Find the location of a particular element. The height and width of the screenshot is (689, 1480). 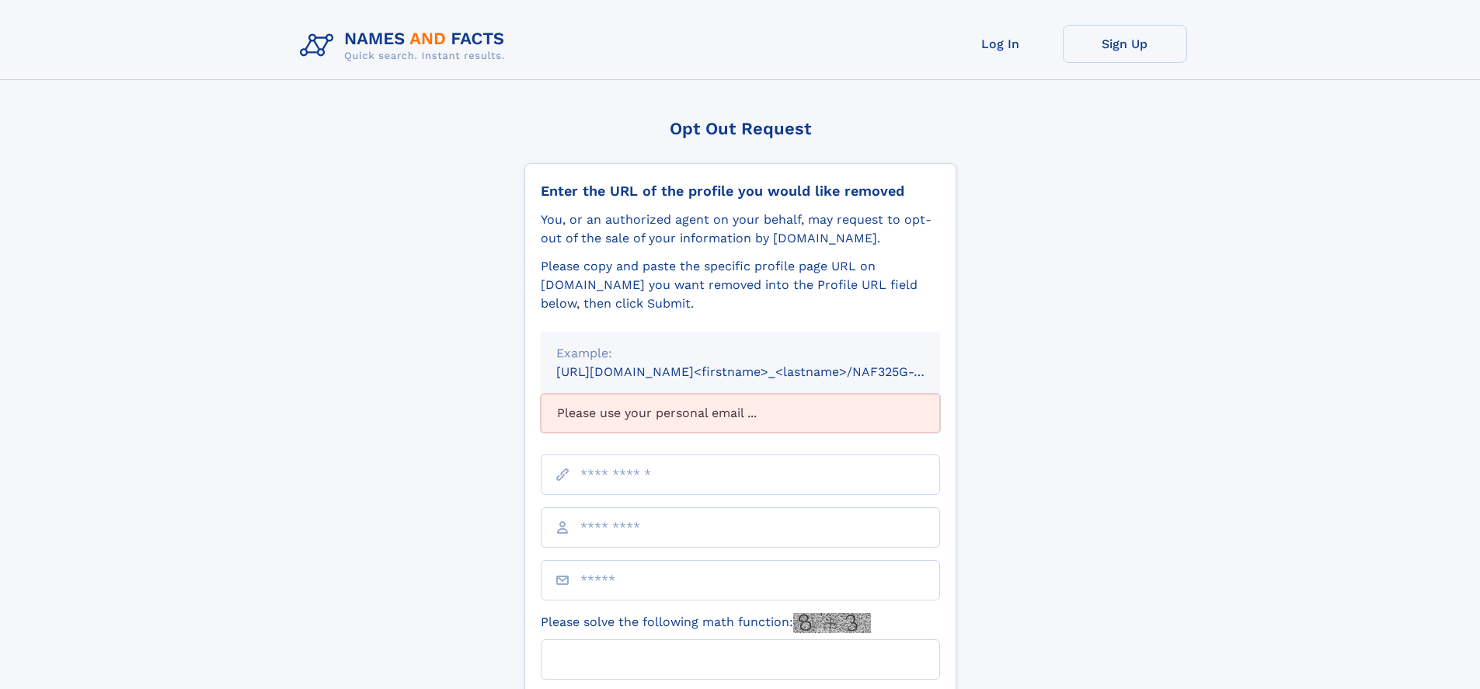

div: Opt Out Request is located at coordinates (741, 128).